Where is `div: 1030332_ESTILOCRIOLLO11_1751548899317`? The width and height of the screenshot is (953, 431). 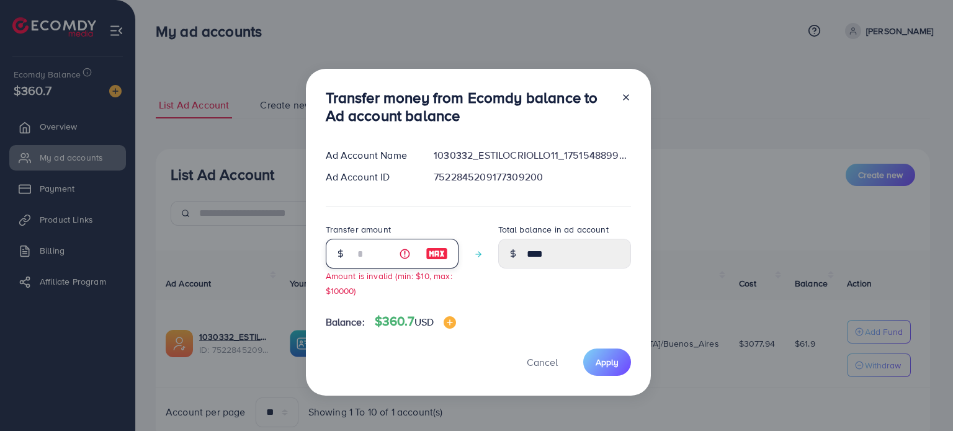
div: 1030332_ESTILOCRIOLLO11_1751548899317 is located at coordinates (532, 155).